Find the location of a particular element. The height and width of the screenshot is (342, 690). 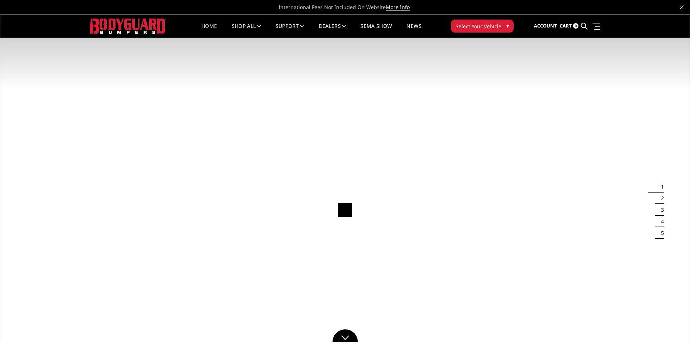

span: 0 is located at coordinates (575, 26).